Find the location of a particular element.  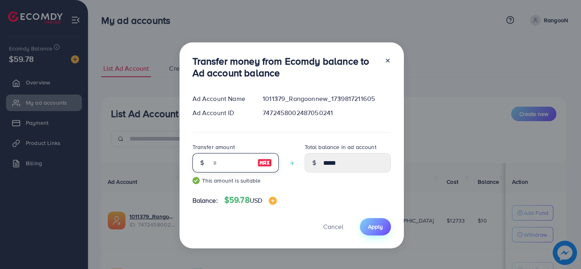

div: Ad Account Name is located at coordinates (221, 98).